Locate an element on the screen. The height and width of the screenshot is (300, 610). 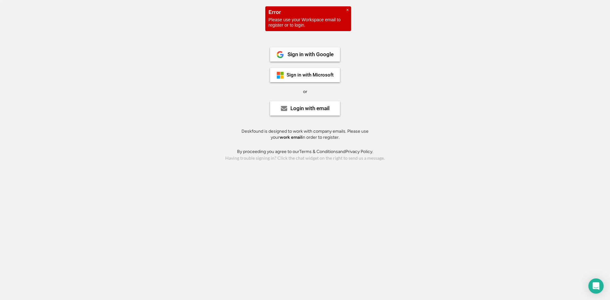
div: Please use your Workspace email to register or to login. is located at coordinates (308, 23).